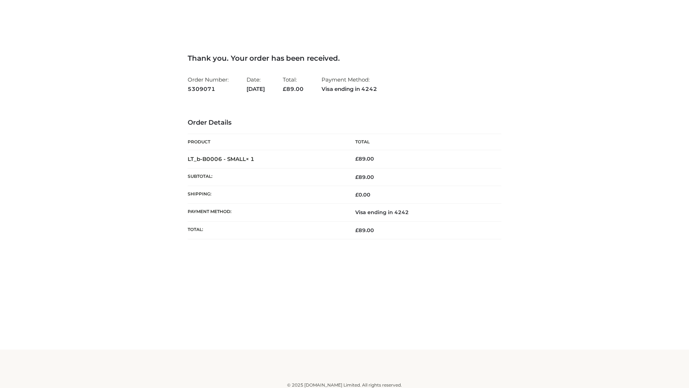 This screenshot has width=689, height=388. I want to click on h3: Thank you. Your order has been received., so click(345, 58).